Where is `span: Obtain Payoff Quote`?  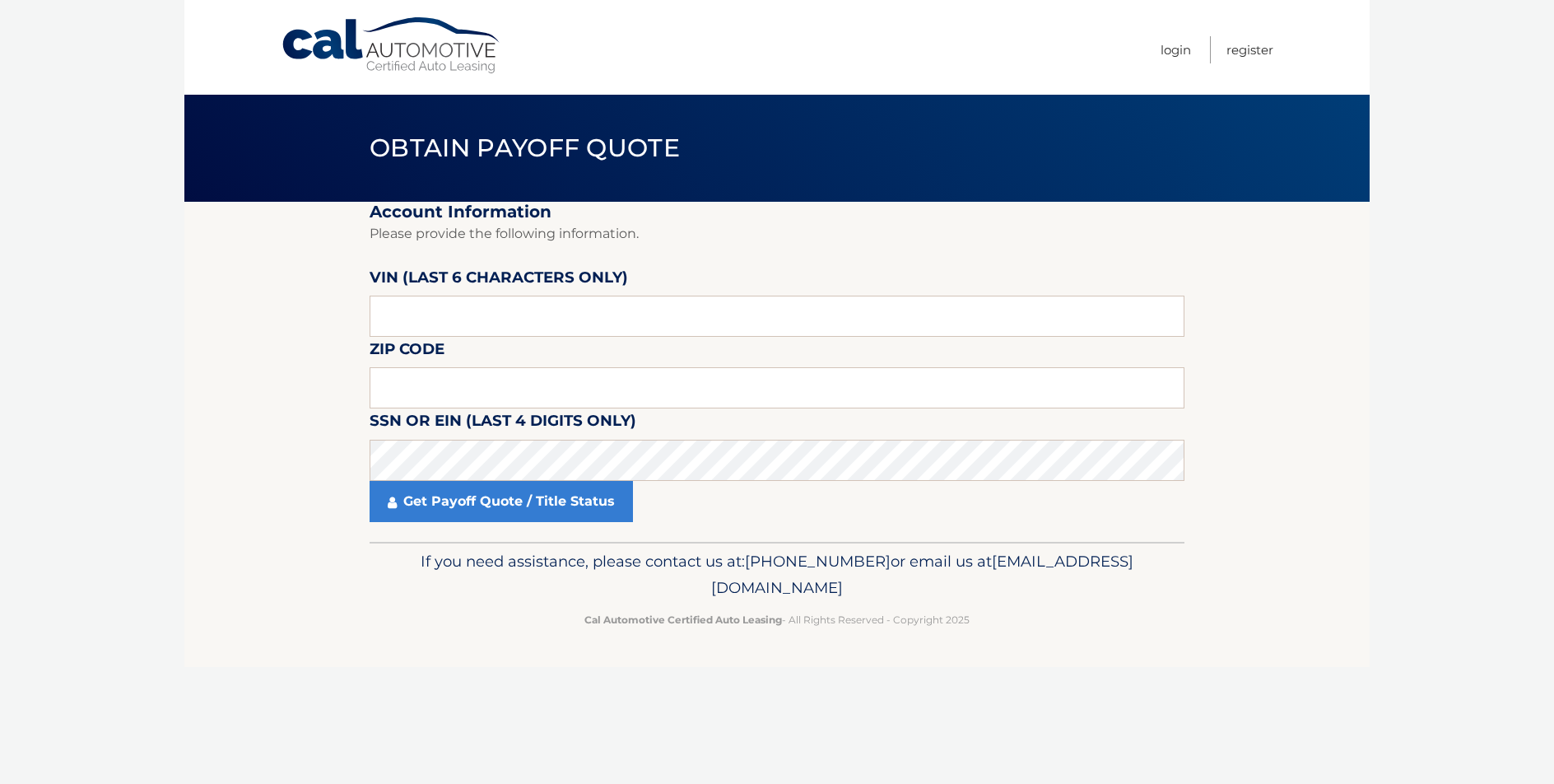
span: Obtain Payoff Quote is located at coordinates (524, 147).